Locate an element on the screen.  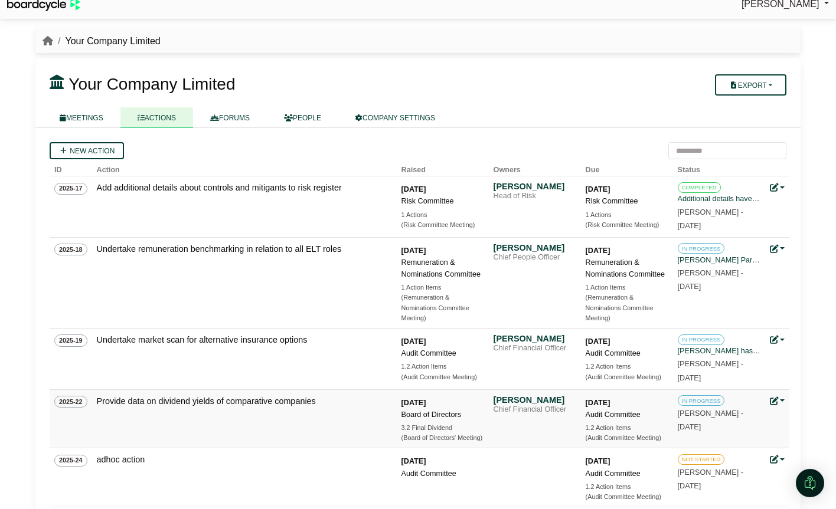
a: MEETINGS is located at coordinates (81, 117).